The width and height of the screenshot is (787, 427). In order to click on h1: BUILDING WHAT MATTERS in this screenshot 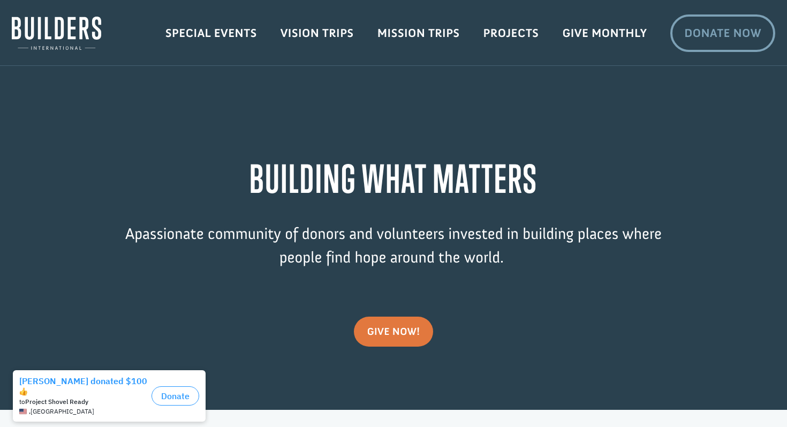, I will do `click(393, 181)`.